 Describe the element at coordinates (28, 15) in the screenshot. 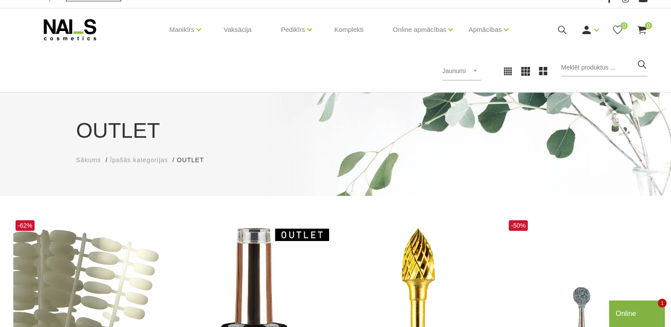

I see `div: Online` at that location.